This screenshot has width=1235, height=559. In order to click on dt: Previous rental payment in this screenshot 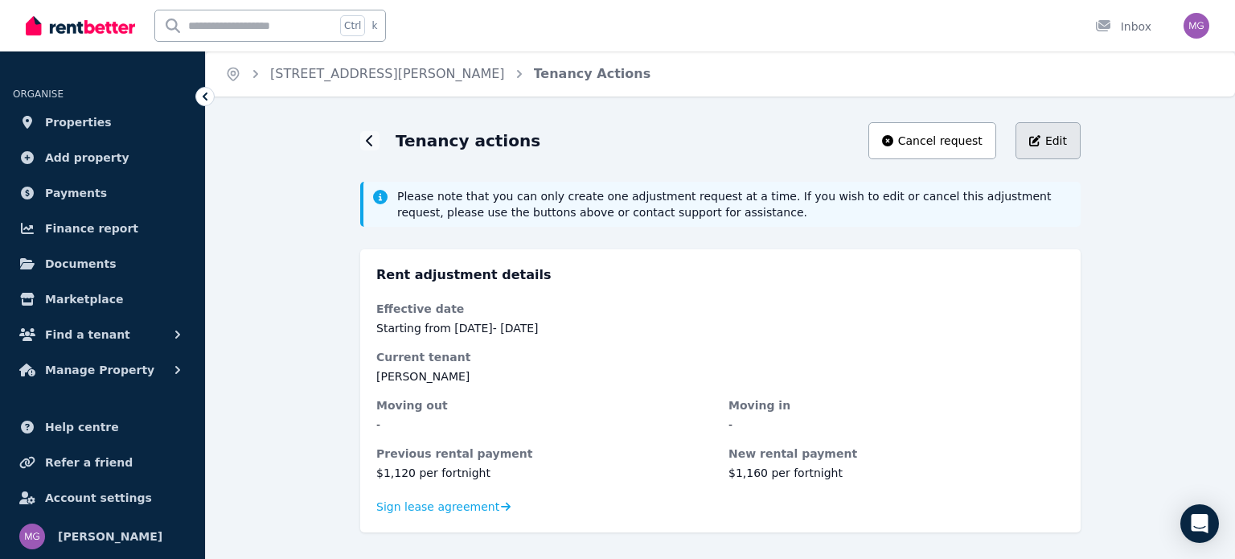, I will do `click(544, 453)`.